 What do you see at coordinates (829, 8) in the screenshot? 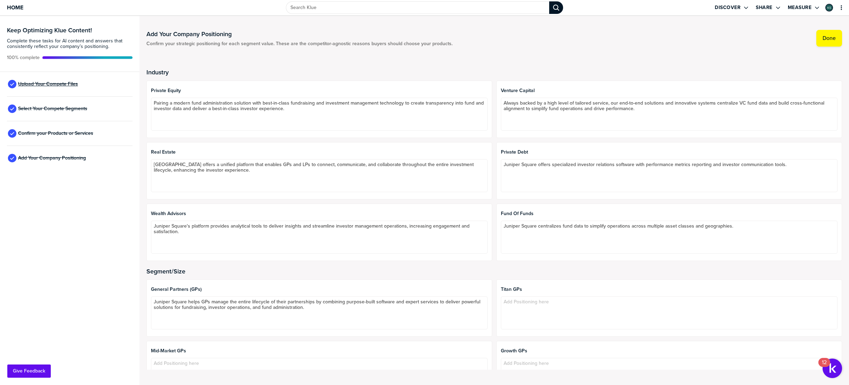
I see `img: f1a6b370b2ae9a55740d8b08b52e0c16-sml.png` at bounding box center [829, 8].